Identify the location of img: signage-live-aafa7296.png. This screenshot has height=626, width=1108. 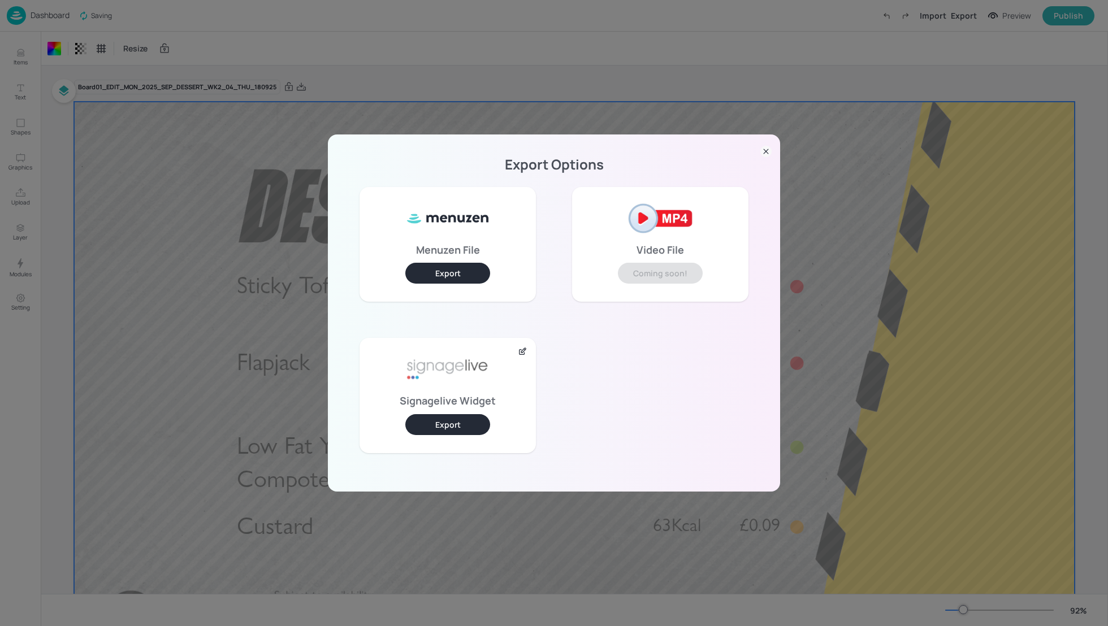
(448, 370).